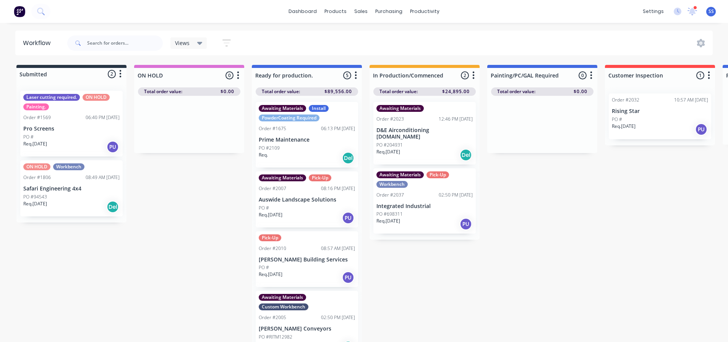 The width and height of the screenshot is (728, 342). I want to click on div: purchasing, so click(388, 11).